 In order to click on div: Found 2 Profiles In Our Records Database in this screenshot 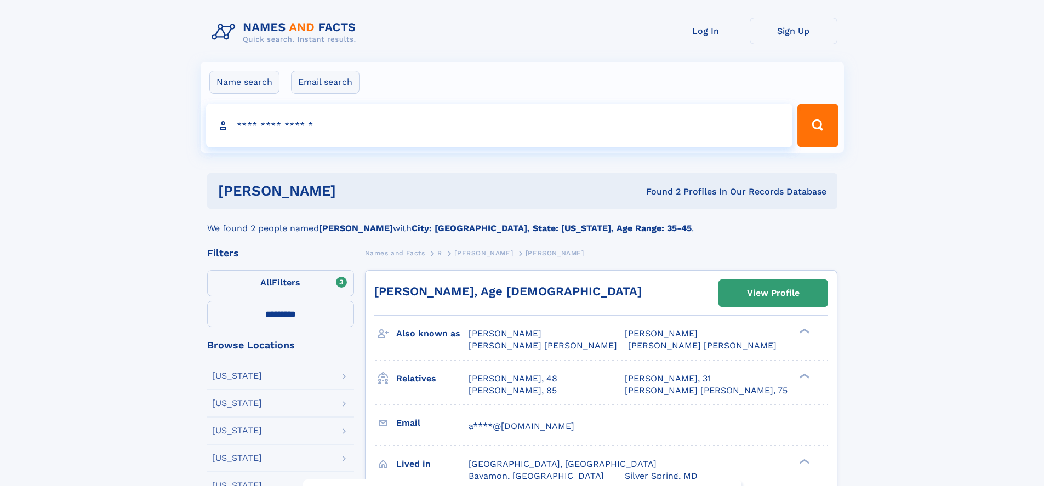, I will do `click(659, 192)`.